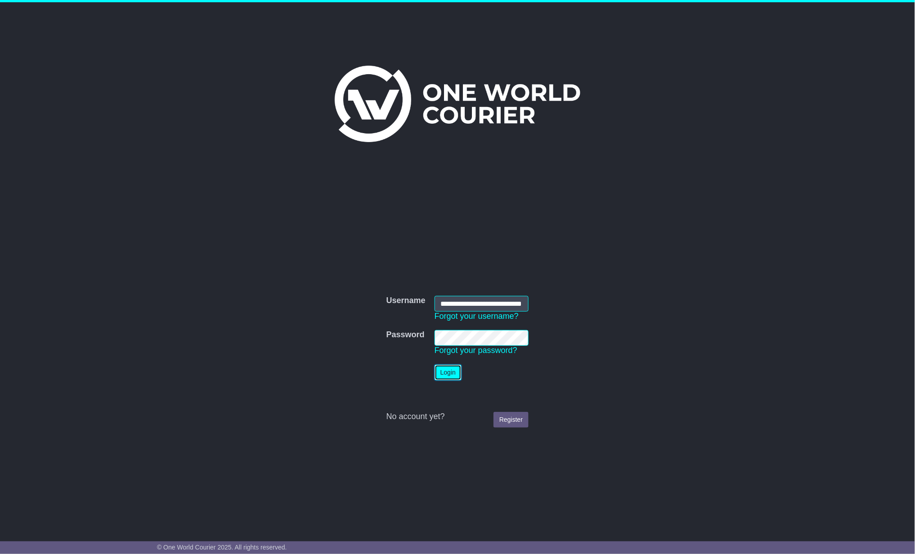 The height and width of the screenshot is (554, 915). What do you see at coordinates (406, 301) in the screenshot?
I see `label: Username` at bounding box center [406, 301].